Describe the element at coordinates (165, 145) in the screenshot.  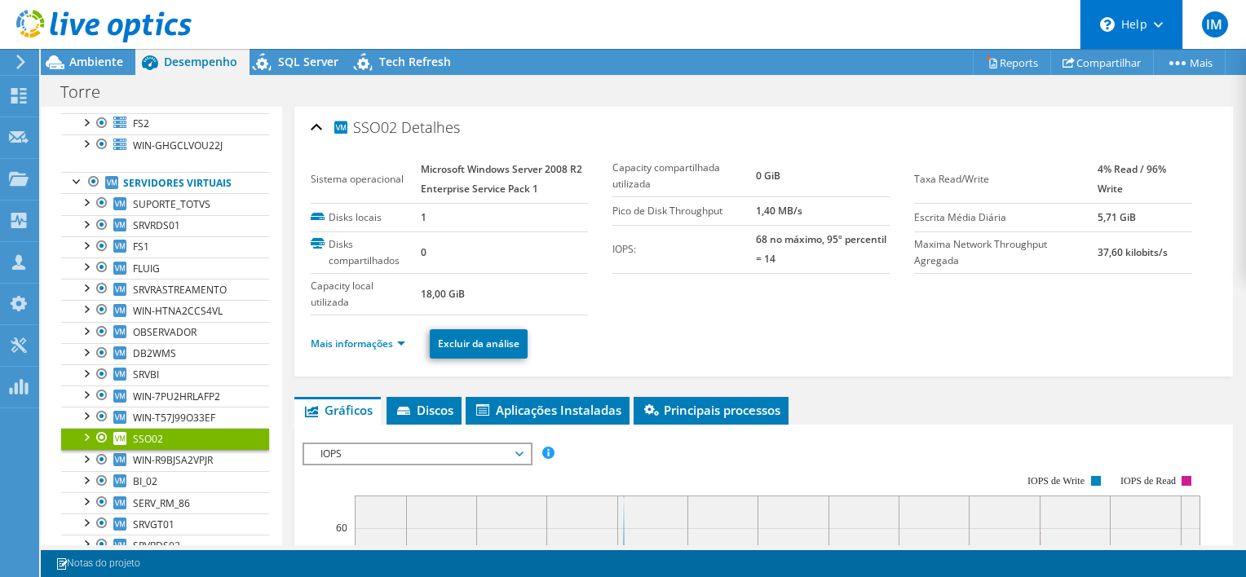
I see `a: WIN-GHGCLVOU22J` at that location.